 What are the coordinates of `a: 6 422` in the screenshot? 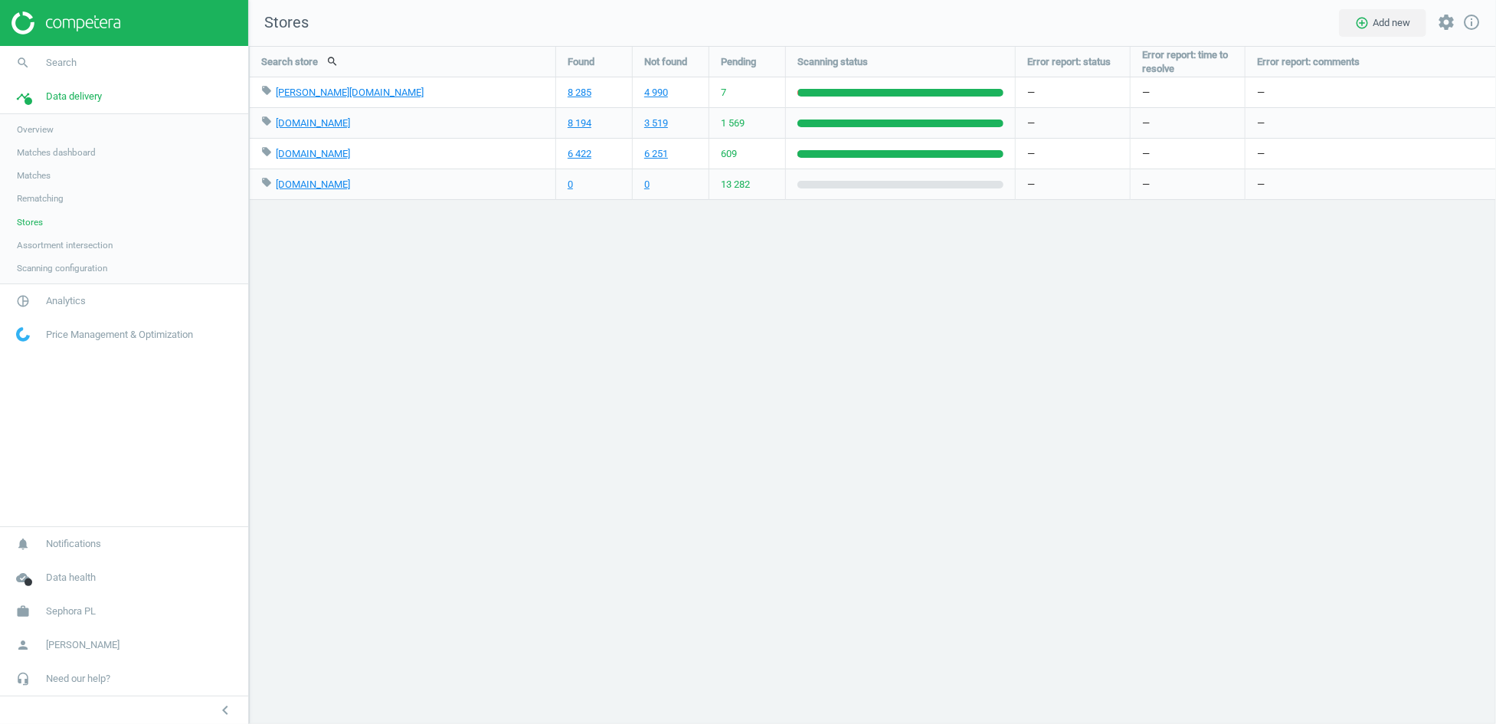 It's located at (579, 154).